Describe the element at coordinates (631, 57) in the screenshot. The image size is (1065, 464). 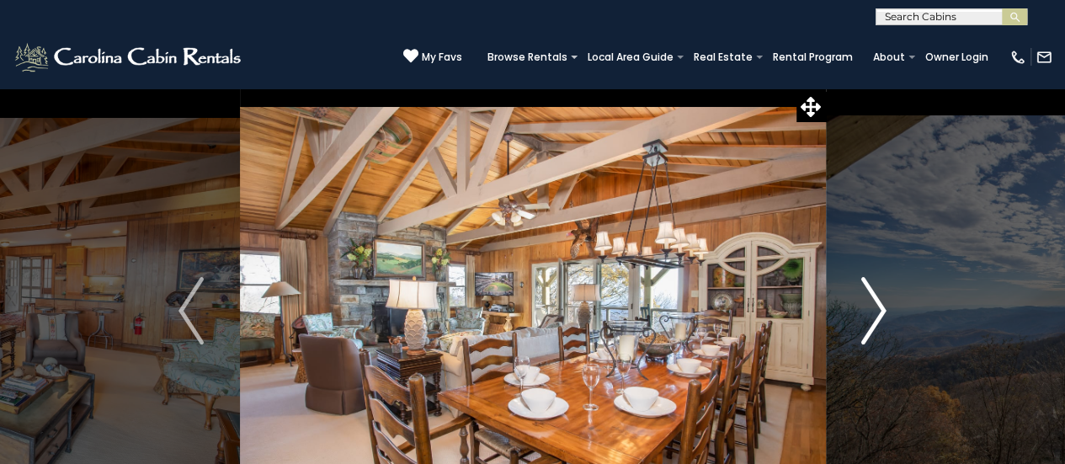
I see `a: Local Area Guide` at that location.